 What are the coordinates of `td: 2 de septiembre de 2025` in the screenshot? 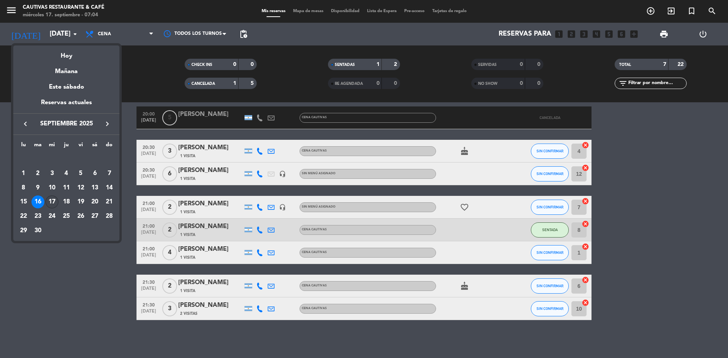 It's located at (38, 174).